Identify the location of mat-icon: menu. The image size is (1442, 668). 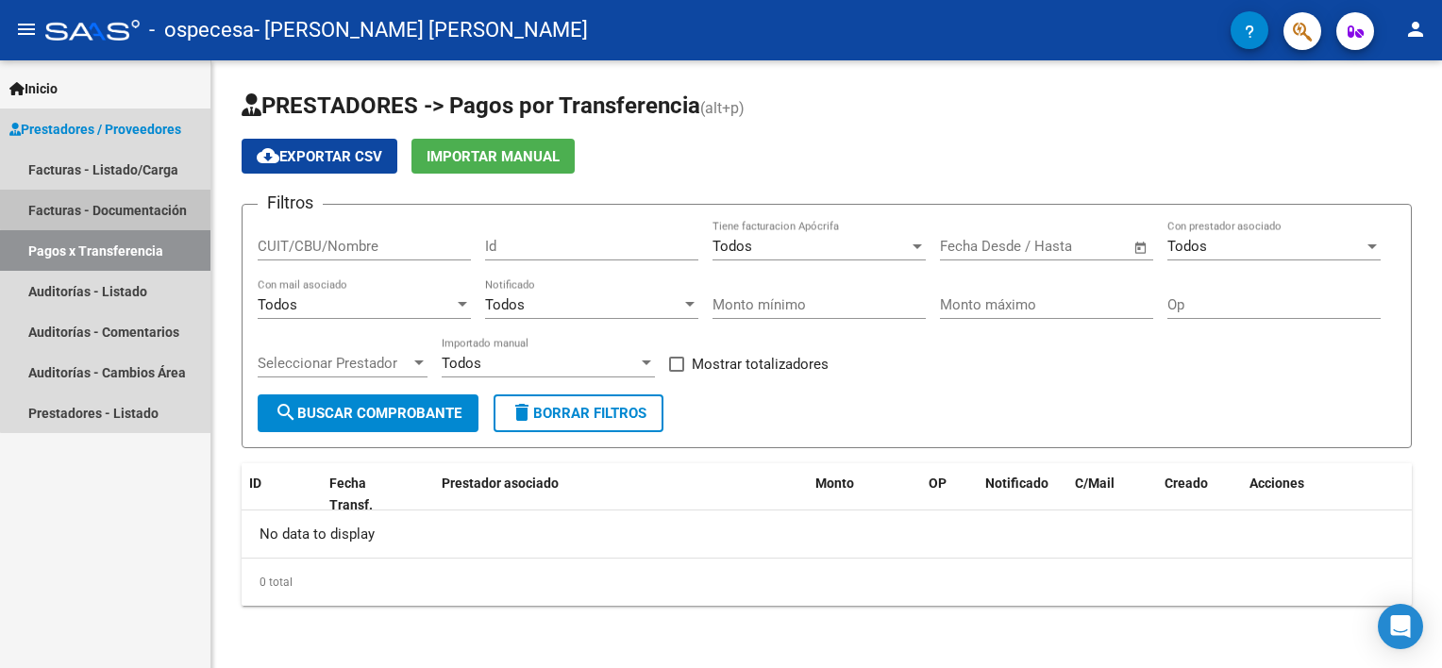
(26, 29).